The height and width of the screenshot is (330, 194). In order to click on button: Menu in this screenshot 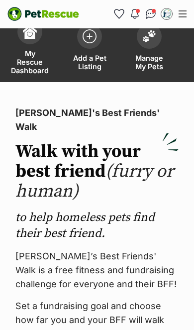, I will do `click(182, 14)`.